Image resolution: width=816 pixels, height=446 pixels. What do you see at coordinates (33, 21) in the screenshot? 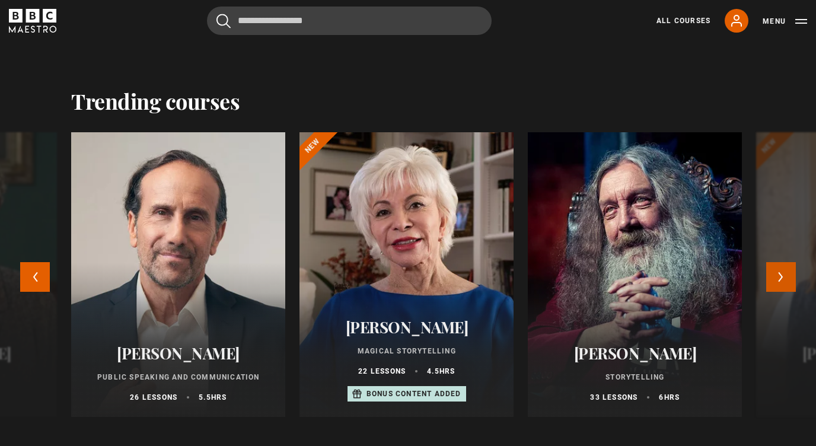
I see `svg: BBC Maestro` at bounding box center [33, 21].